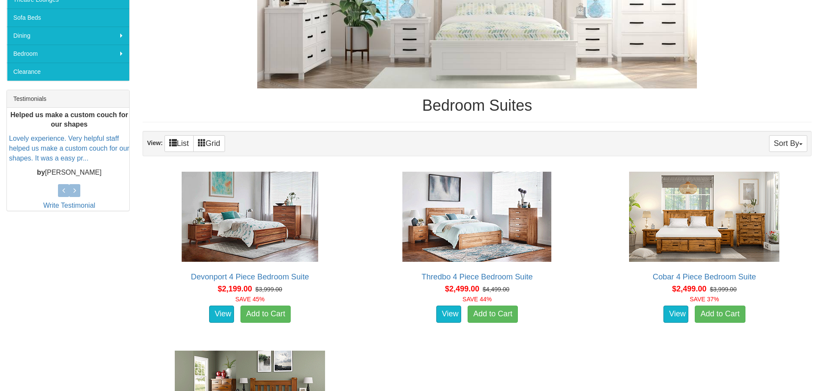 The image size is (818, 391). Describe the element at coordinates (69, 120) in the screenshot. I see `b: Helped us make a custom couch for our shapes` at that location.